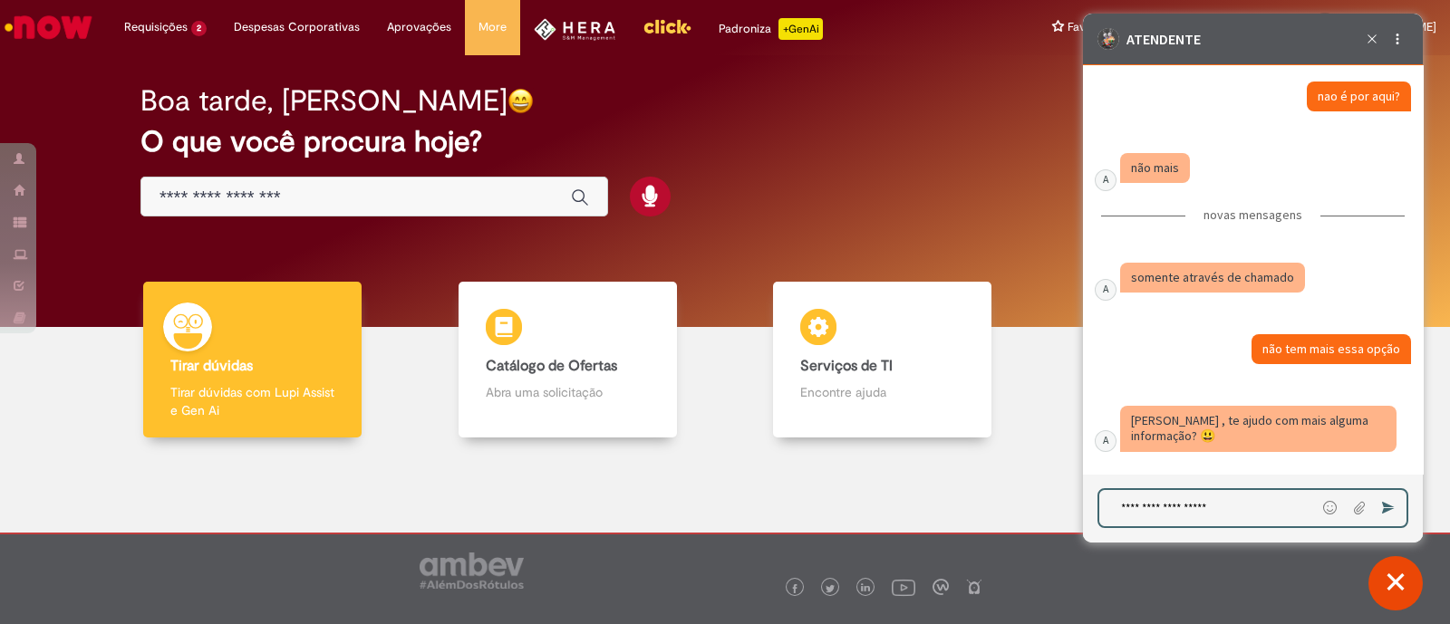 This screenshot has height=624, width=1450. Describe the element at coordinates (568, 360) in the screenshot. I see `a: Catálogo de Ofertas Abra uma solicitação` at that location.